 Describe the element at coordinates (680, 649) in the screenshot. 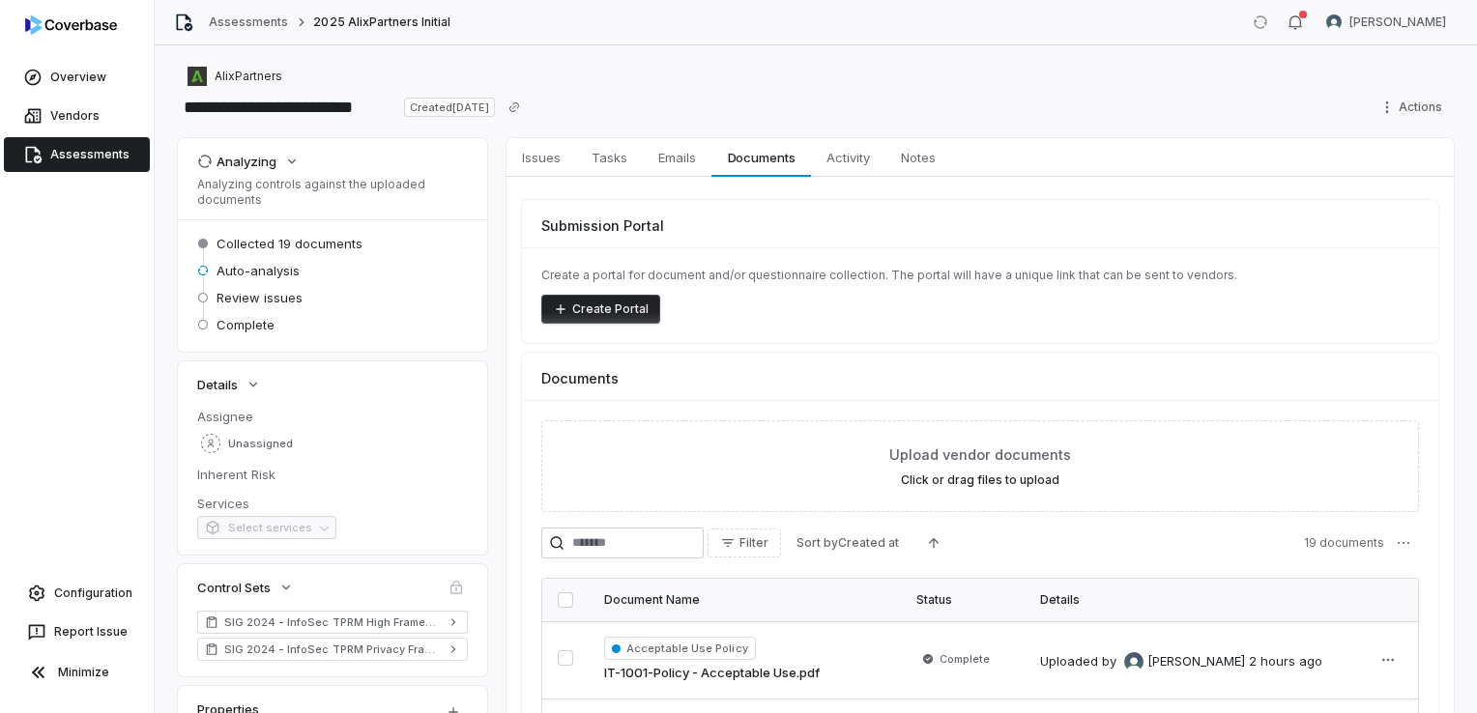

I see `span: Acceptable Use Policy` at that location.